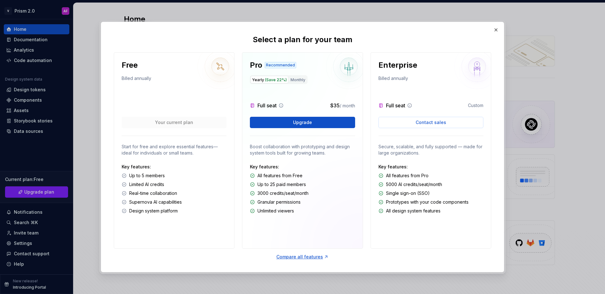 The image size is (605, 294). Describe the element at coordinates (280, 176) in the screenshot. I see `p: All features from Free` at that location.